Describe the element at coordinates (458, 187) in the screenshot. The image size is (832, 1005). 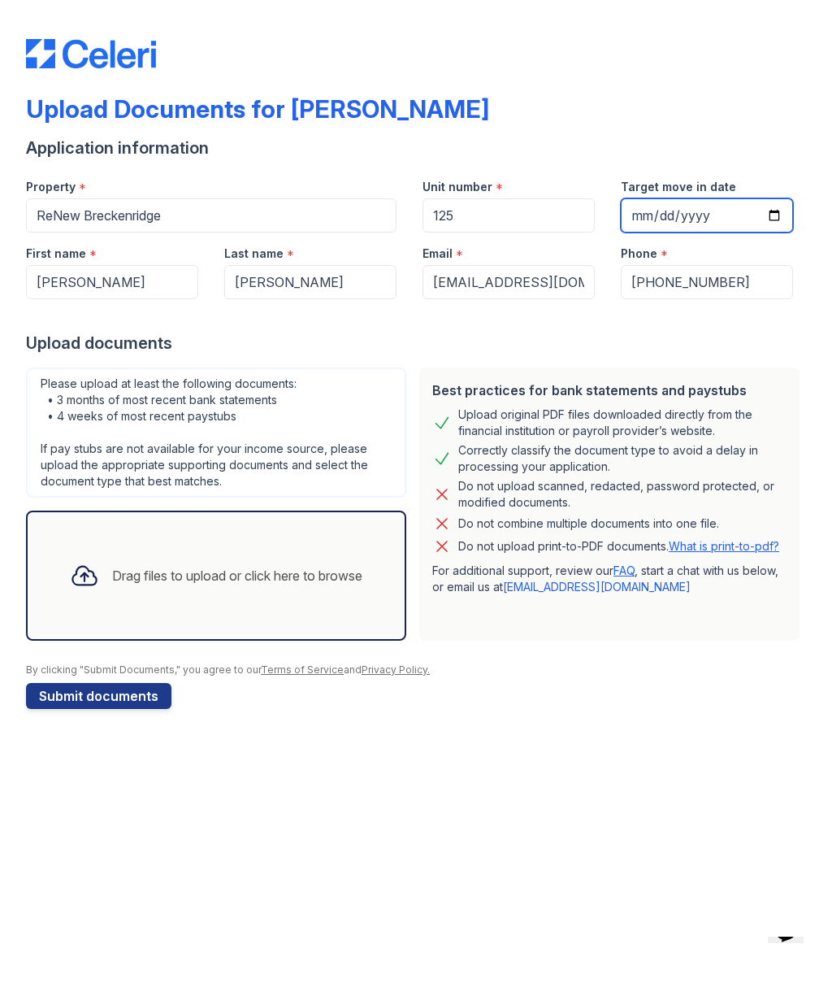
I see `label: Unit number` at that location.